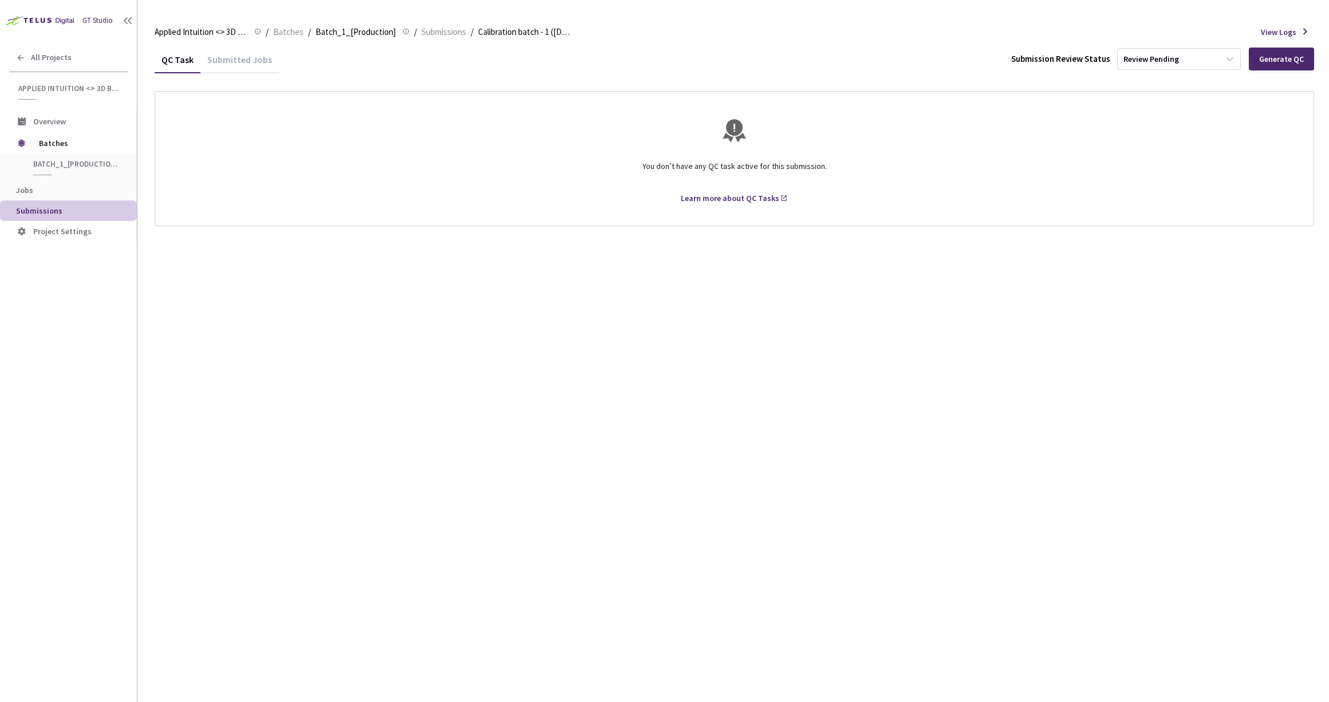 Image resolution: width=1329 pixels, height=702 pixels. What do you see at coordinates (25, 190) in the screenshot?
I see `span: Jobs` at bounding box center [25, 190].